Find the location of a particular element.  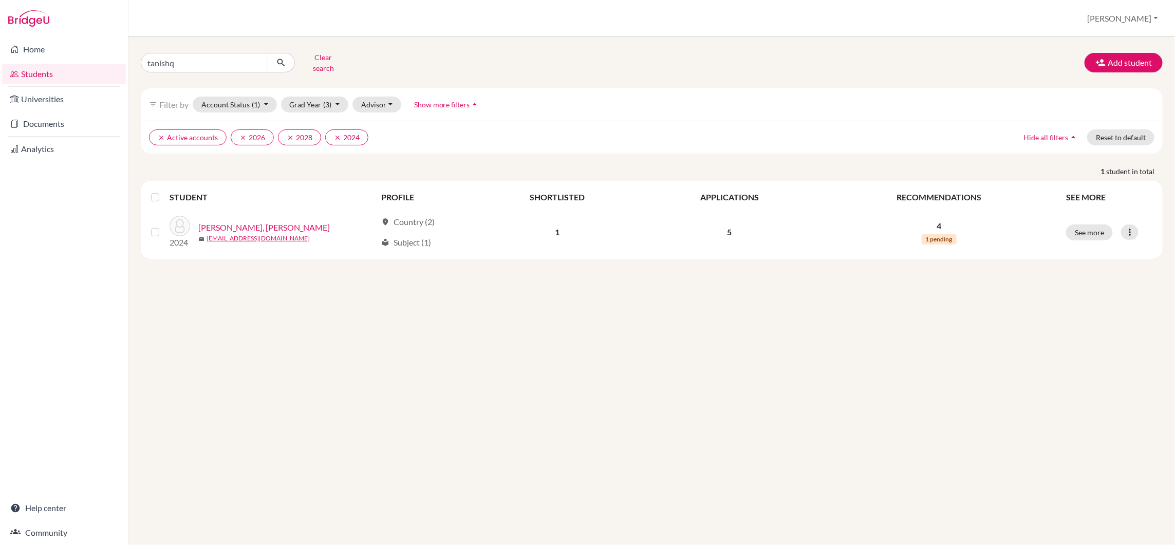

button: See more is located at coordinates (1089, 232).